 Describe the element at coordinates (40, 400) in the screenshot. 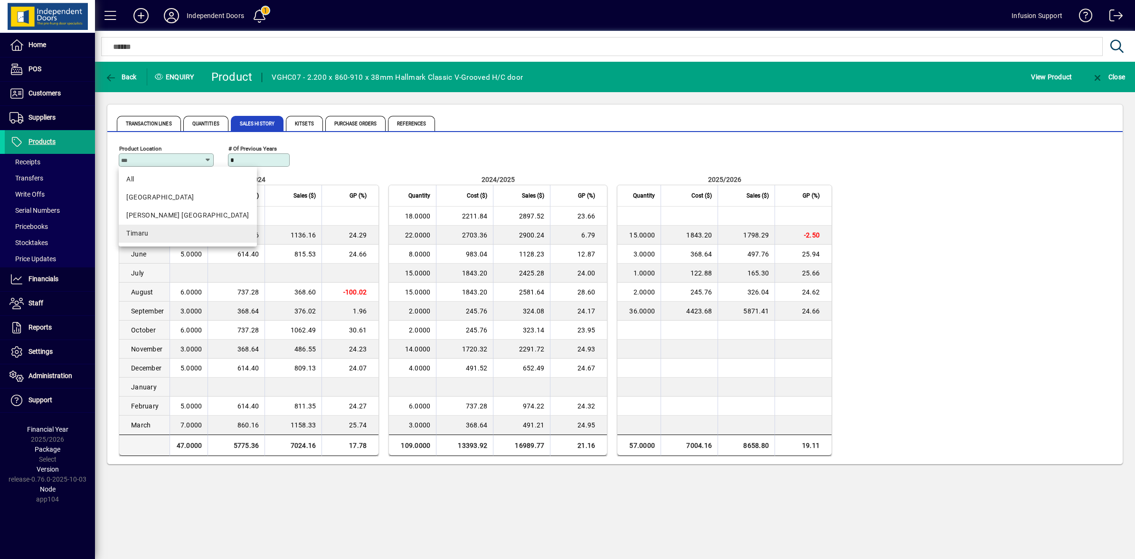

I see `span: Support` at that location.